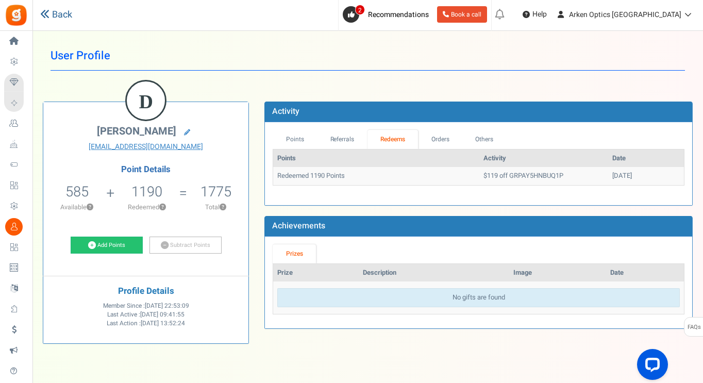  I want to click on h1: User Profile, so click(368, 56).